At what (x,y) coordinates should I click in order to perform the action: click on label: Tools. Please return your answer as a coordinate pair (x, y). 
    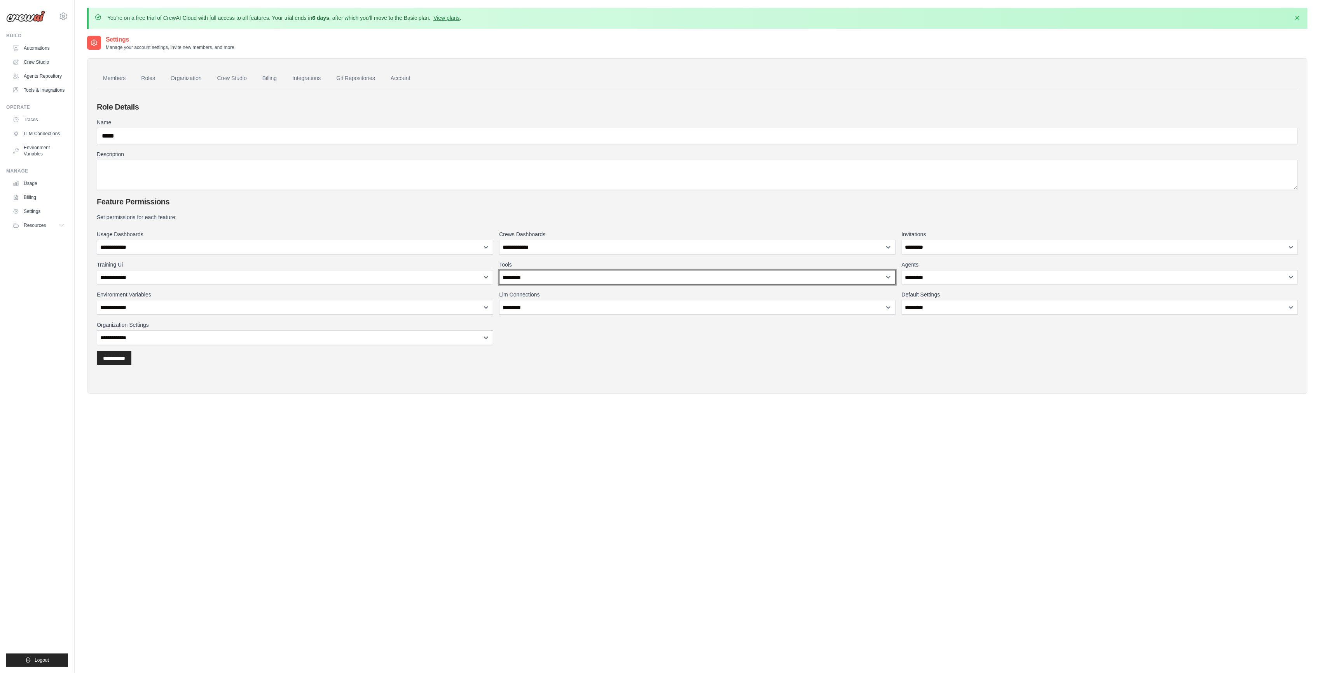
    Looking at the image, I should click on (697, 265).